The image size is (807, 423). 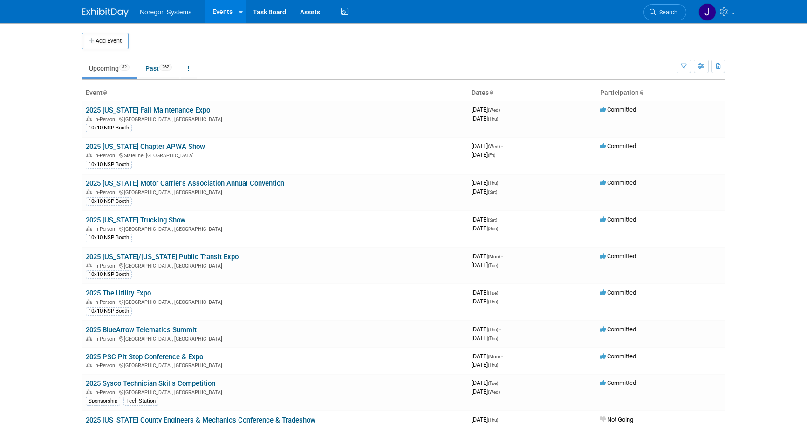 I want to click on a: Sort by Event Name, so click(x=105, y=93).